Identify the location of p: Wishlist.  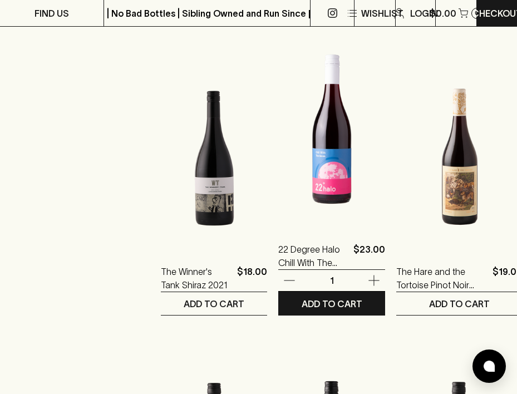
(382, 13).